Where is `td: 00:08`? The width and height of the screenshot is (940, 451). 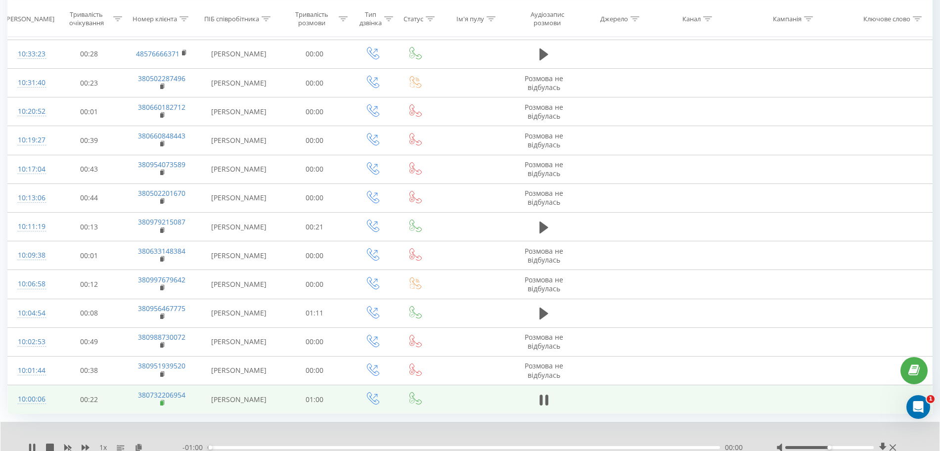
td: 00:08 is located at coordinates (89, 313).